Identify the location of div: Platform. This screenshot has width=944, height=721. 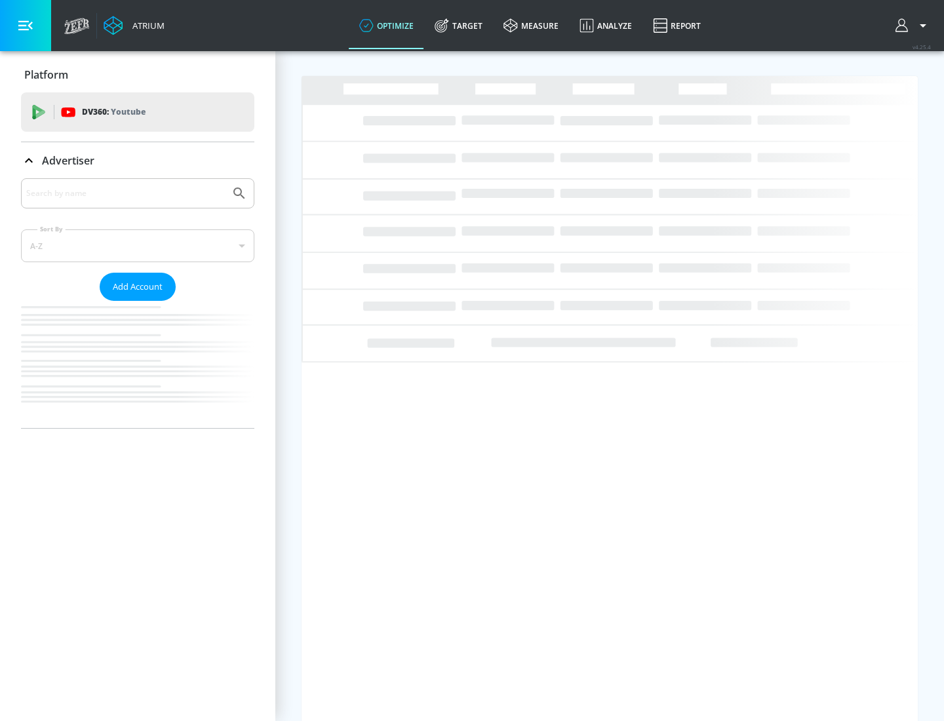
(138, 75).